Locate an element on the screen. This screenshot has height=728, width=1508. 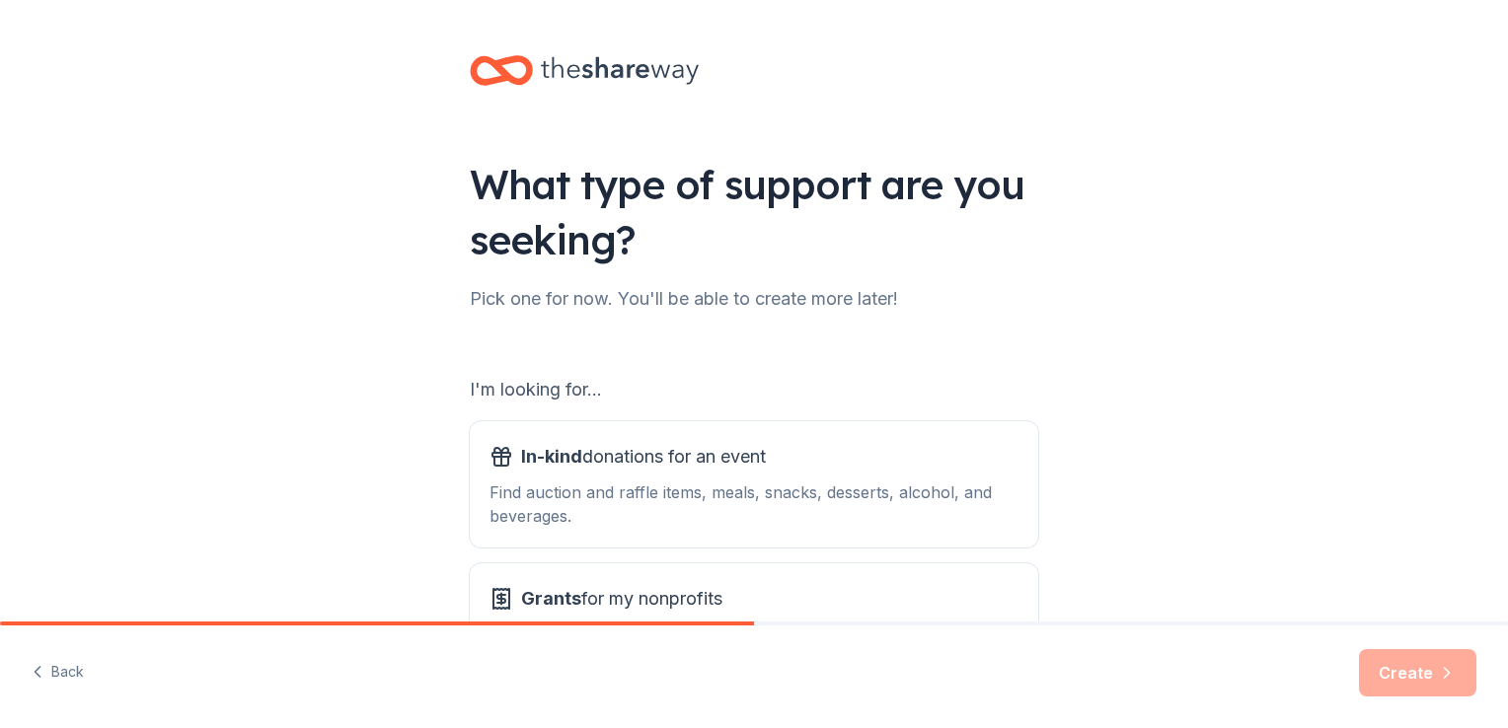
span: Grants is located at coordinates (551, 598).